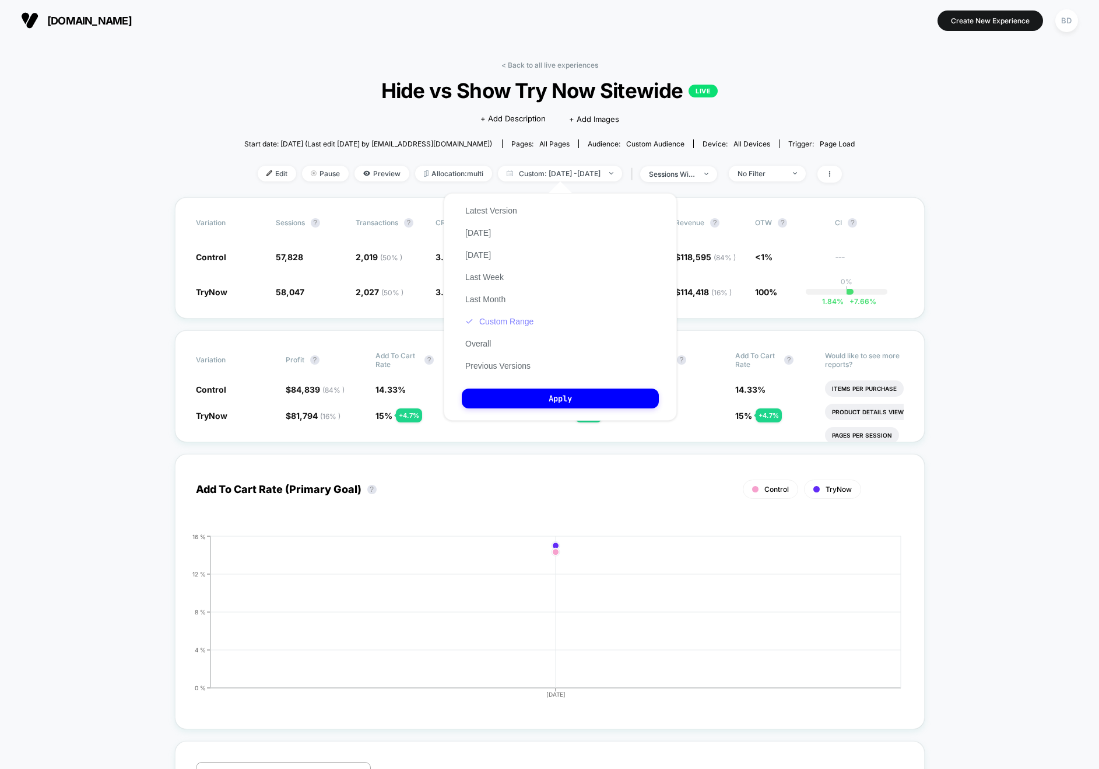  Describe the element at coordinates (315, 415) in the screenshot. I see `span: 81,794` at that location.